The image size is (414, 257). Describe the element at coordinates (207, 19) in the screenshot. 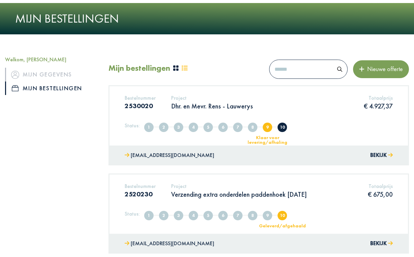

I see `h1: Mijn bestellingen` at that location.